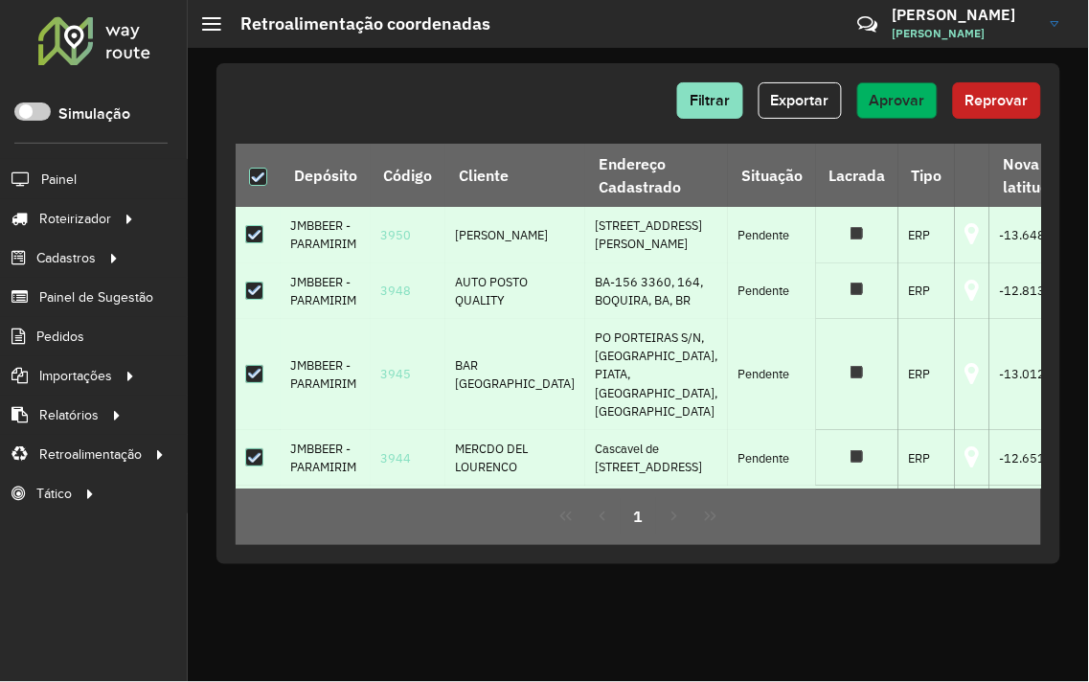 The height and width of the screenshot is (682, 1089). What do you see at coordinates (54, 493) in the screenshot?
I see `span: Tático` at bounding box center [54, 493].